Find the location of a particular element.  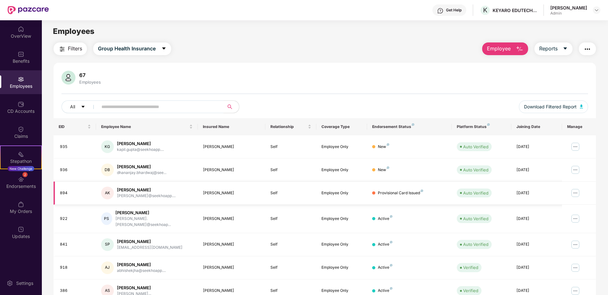

div: Get Help is located at coordinates (454, 10).